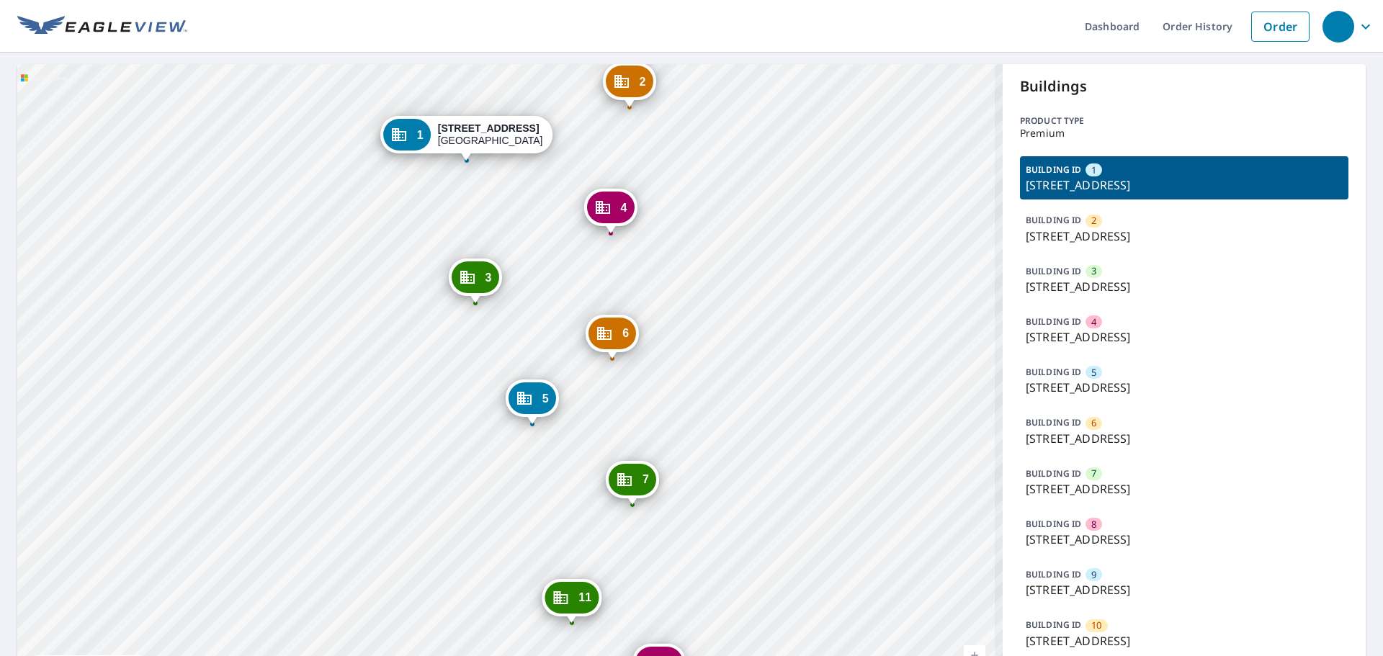 Image resolution: width=1383 pixels, height=656 pixels. I want to click on div: Dropped pin, building 5, Commercial property, 1925 W College Ave San Bernardino, CA 92407, so click(532, 402).